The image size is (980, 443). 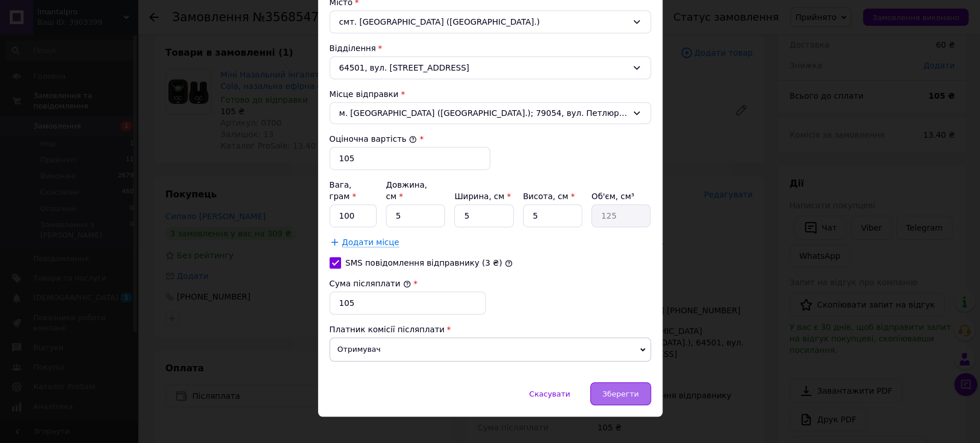 What do you see at coordinates (482, 196) in the screenshot?
I see `label: Ширина, см` at bounding box center [482, 196].